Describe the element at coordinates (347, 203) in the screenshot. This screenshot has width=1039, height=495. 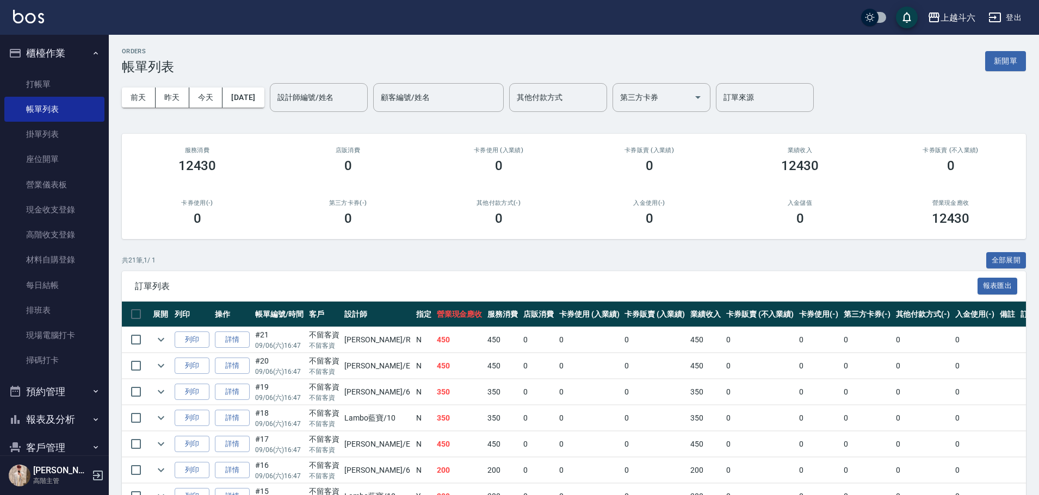
I see `h2: 第三方卡券(-)` at that location.